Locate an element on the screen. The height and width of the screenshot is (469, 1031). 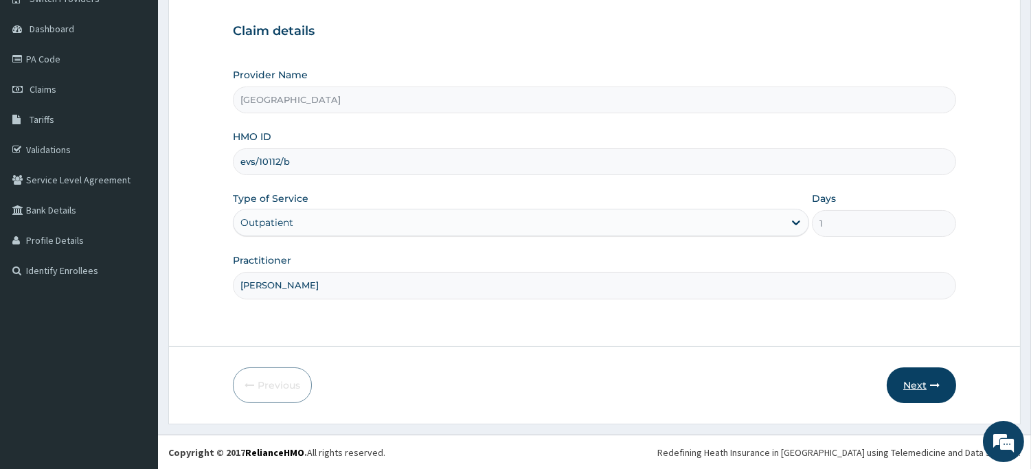
strong: Copyright © 2017 . is located at coordinates (238, 453).